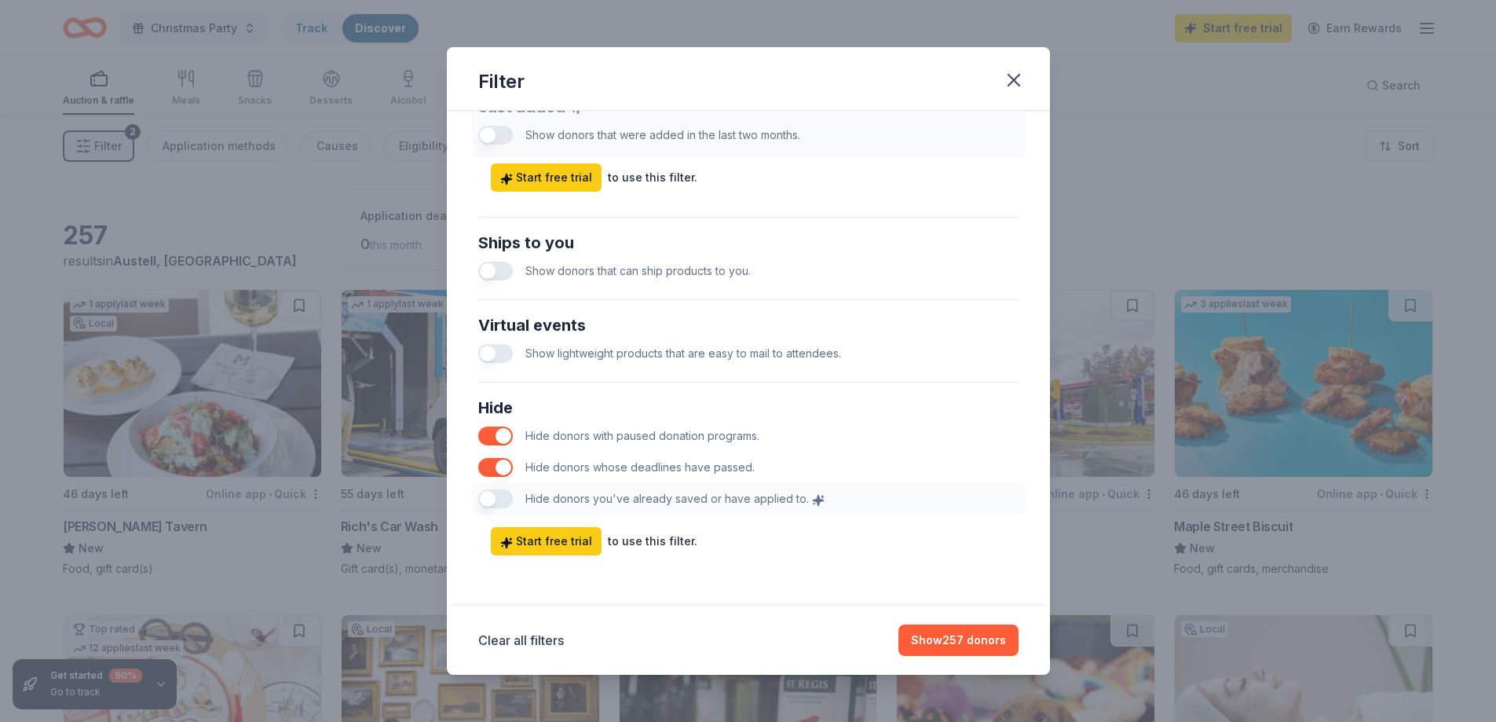  Describe the element at coordinates (640, 466) in the screenshot. I see `span: Hide donors whose deadlines have passed.` at that location.